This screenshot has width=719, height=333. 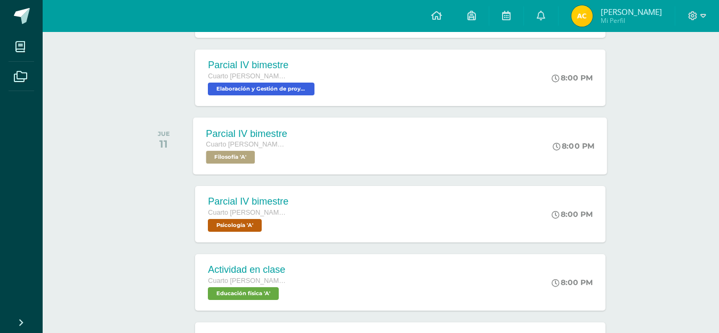 What do you see at coordinates (248, 270) in the screenshot?
I see `div: Actividad en clase` at bounding box center [248, 270].